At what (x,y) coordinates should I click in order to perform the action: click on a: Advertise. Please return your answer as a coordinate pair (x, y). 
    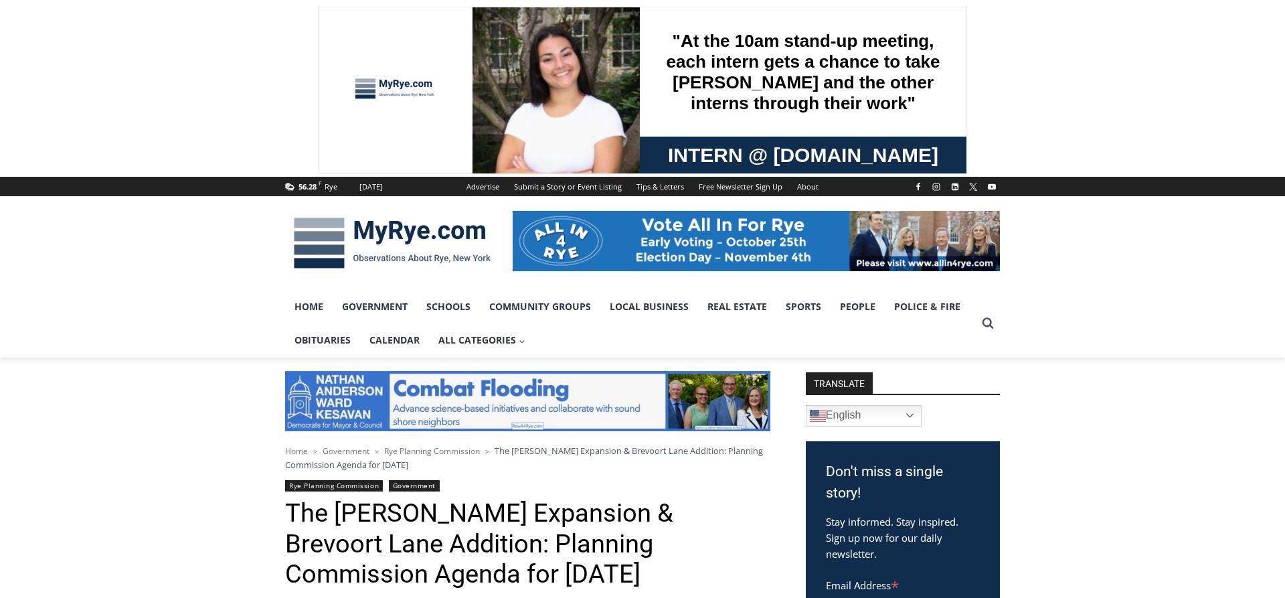
    Looking at the image, I should click on (483, 186).